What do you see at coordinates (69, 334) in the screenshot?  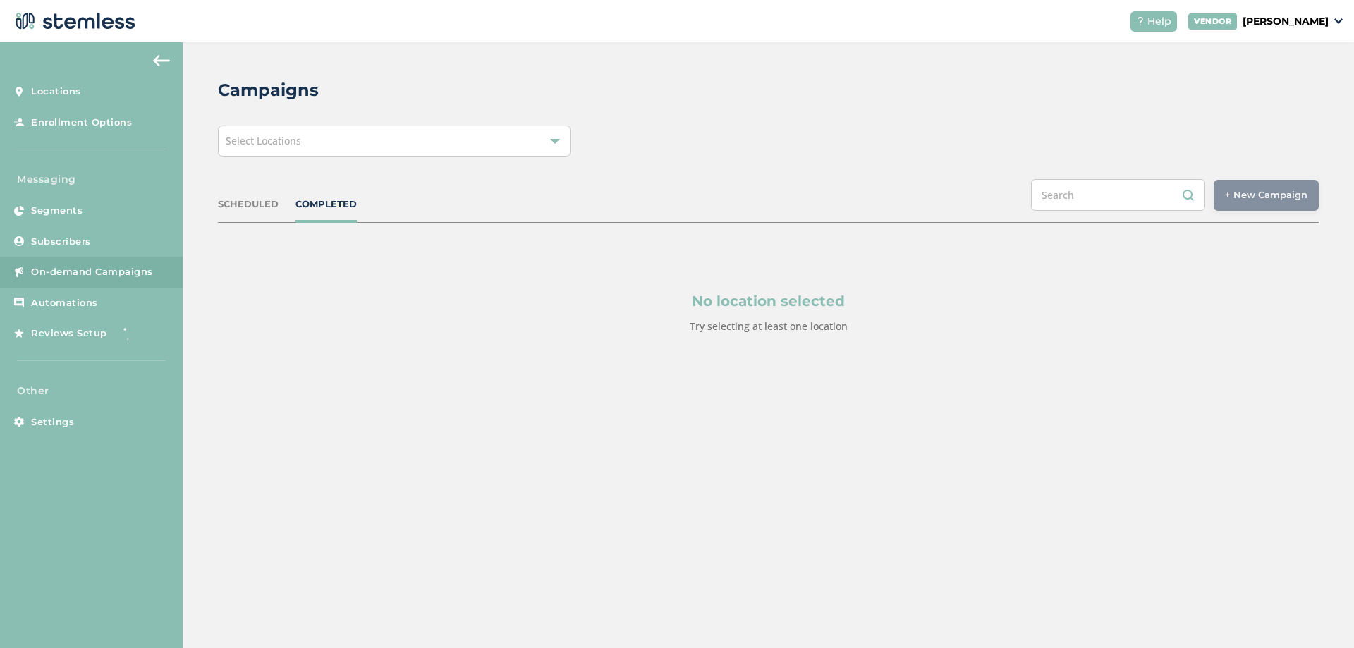 I see `span: Reviews Setup` at bounding box center [69, 334].